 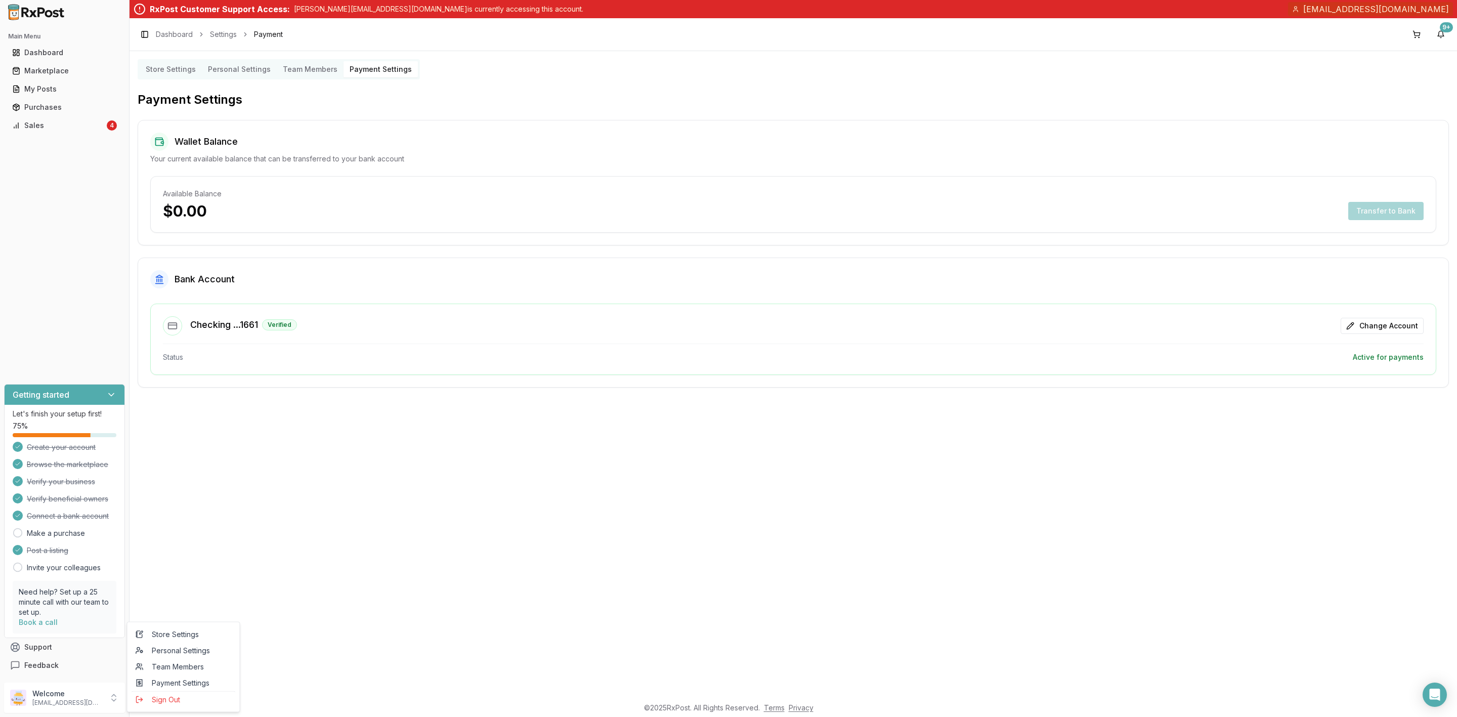 I want to click on span: 75 %, so click(x=20, y=426).